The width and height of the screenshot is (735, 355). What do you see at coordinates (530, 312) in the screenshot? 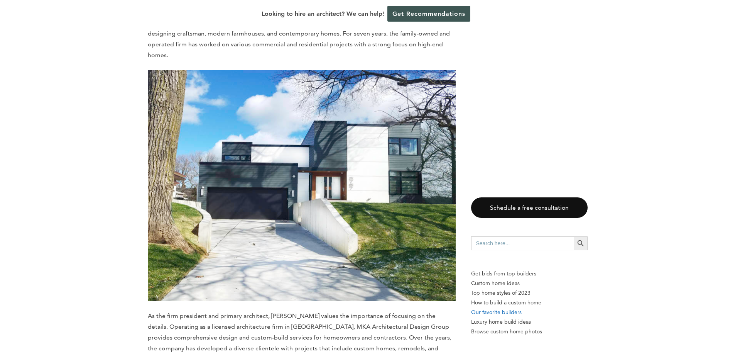
I see `a: Our favorite builders` at bounding box center [530, 312].